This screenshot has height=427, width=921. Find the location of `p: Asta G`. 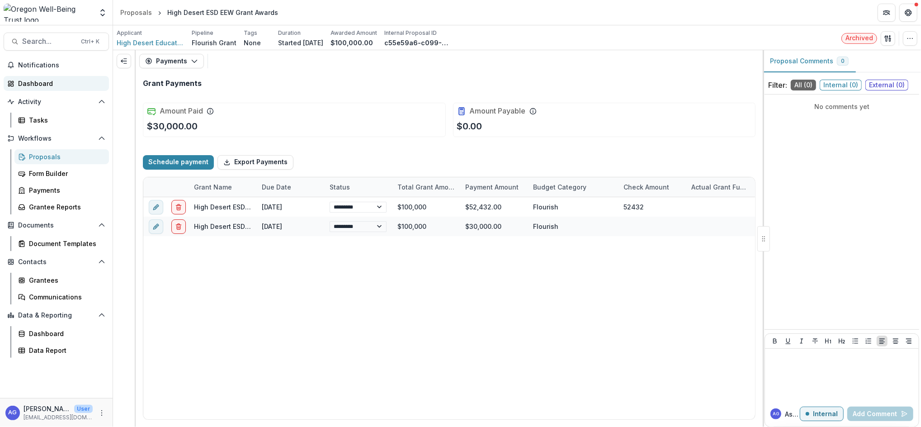

p: Asta G is located at coordinates (792, 414).